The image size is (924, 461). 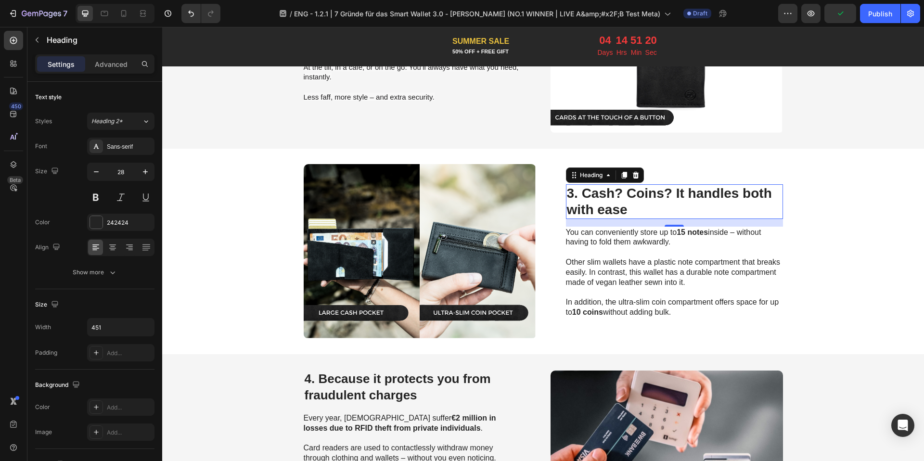 I want to click on div: 242424, so click(x=129, y=223).